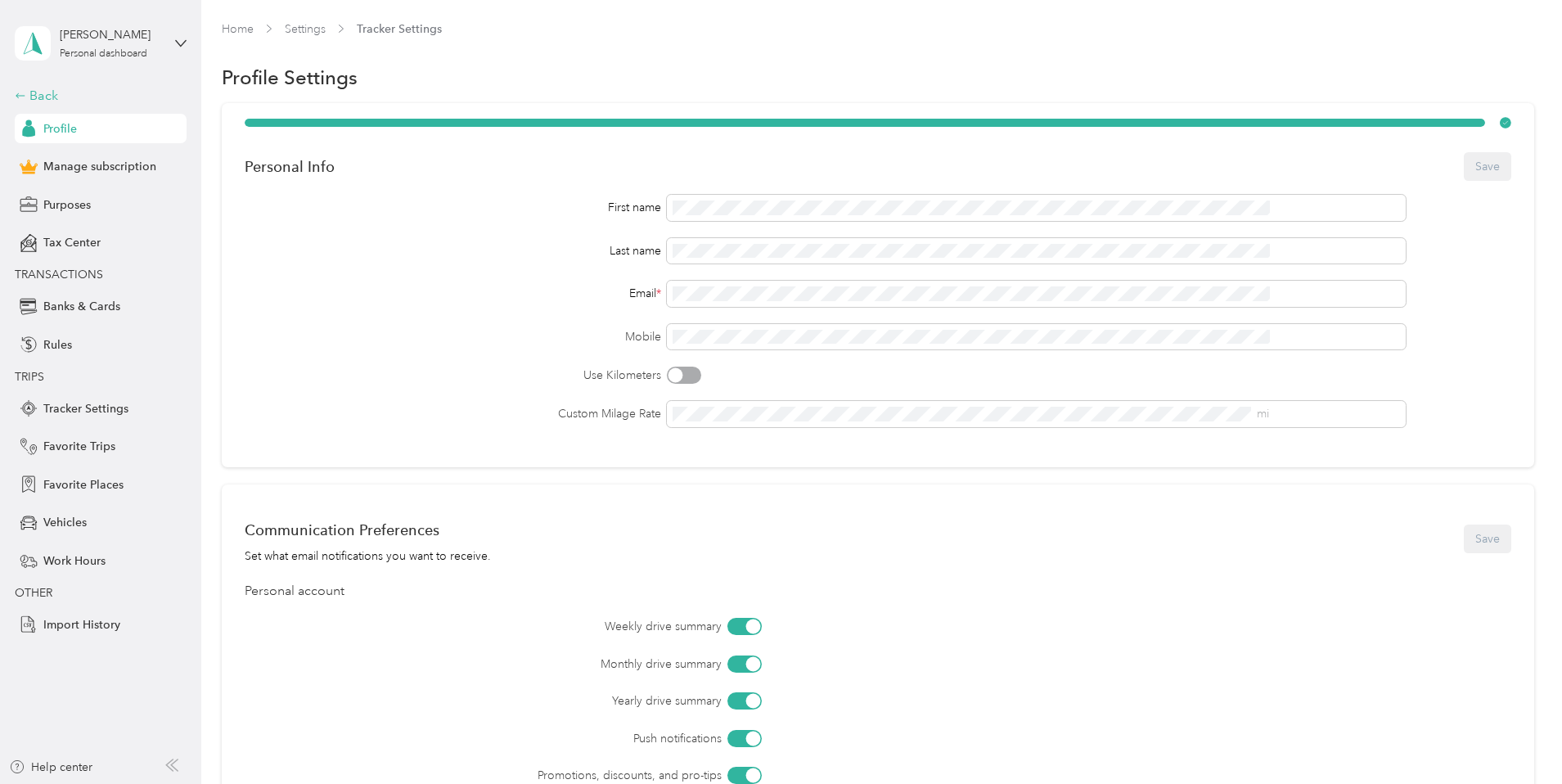 Image resolution: width=1562 pixels, height=784 pixels. What do you see at coordinates (529, 700) in the screenshot?
I see `label: Yearly drive summary` at bounding box center [529, 700].